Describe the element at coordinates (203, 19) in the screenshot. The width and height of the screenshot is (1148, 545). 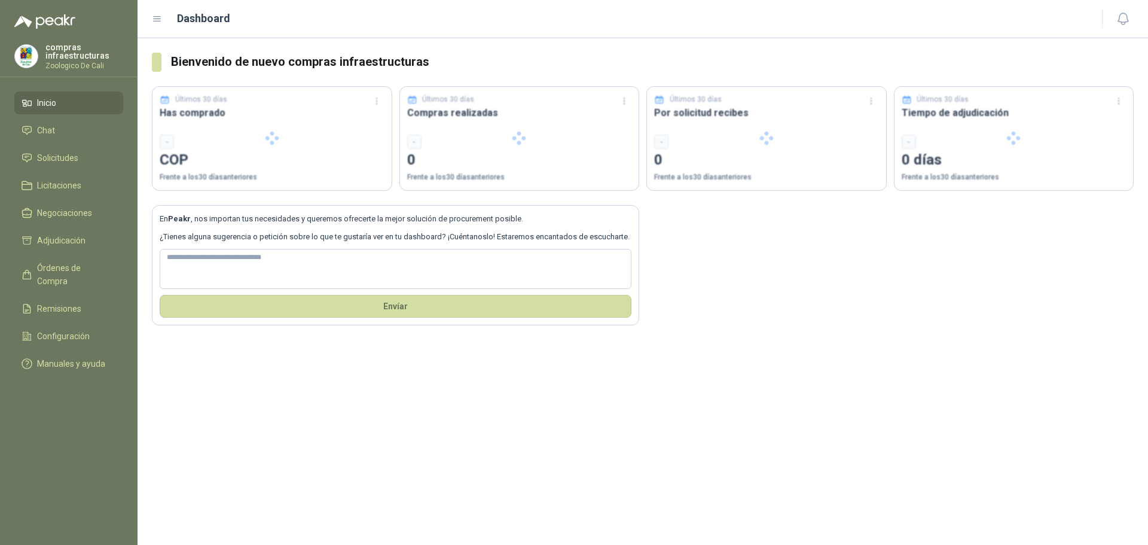
I see `h1: Dashboard` at that location.